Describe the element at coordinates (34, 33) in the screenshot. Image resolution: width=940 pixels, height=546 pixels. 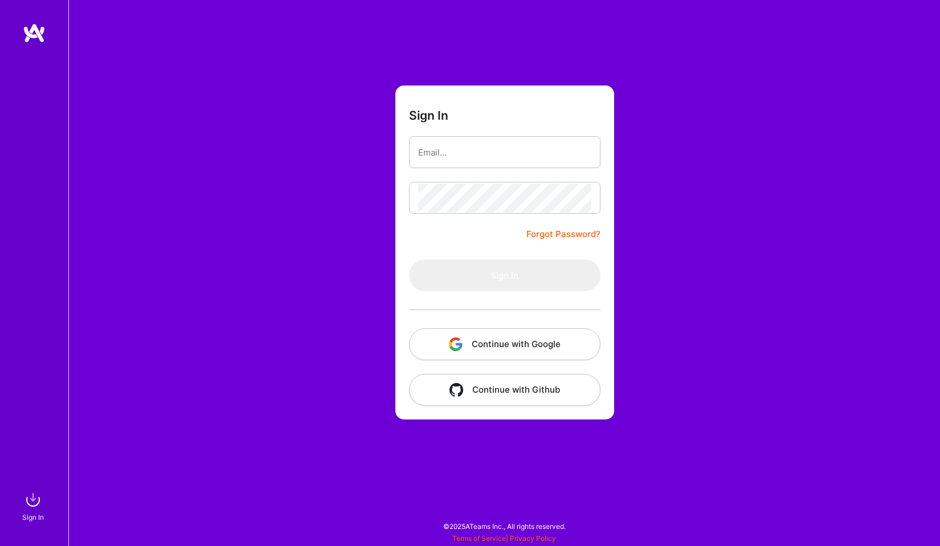
I see `img: logo` at that location.